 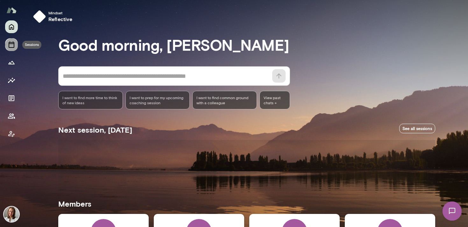 I want to click on button: Client app, so click(x=11, y=134).